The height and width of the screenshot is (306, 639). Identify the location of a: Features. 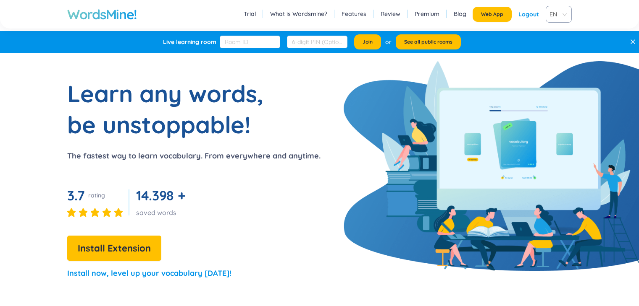
(353, 14).